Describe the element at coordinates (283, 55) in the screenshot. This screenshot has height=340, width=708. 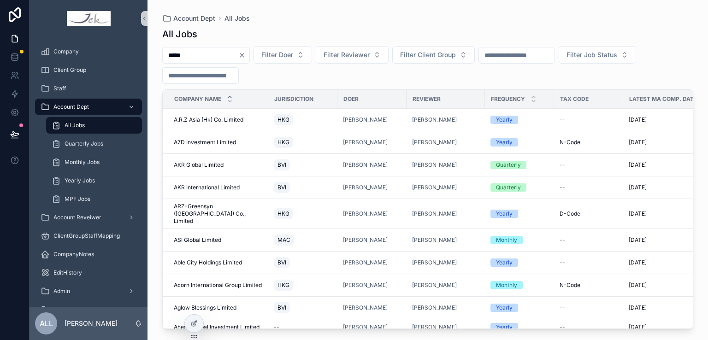
I see `button: Select Button` at that location.